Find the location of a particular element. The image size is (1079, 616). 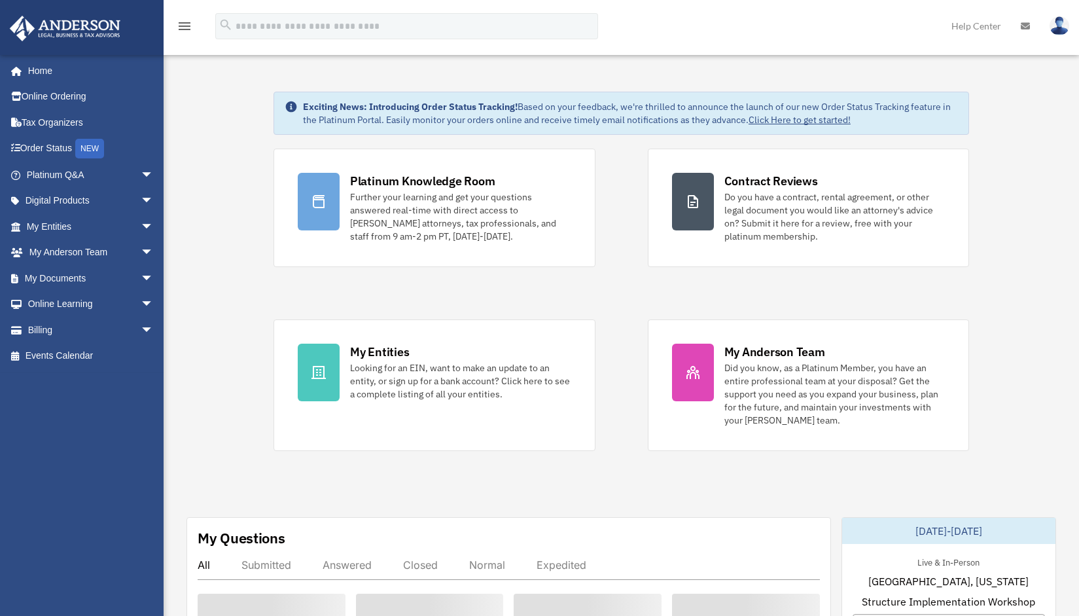

a: Billingarrow_drop_down is located at coordinates (91, 330).